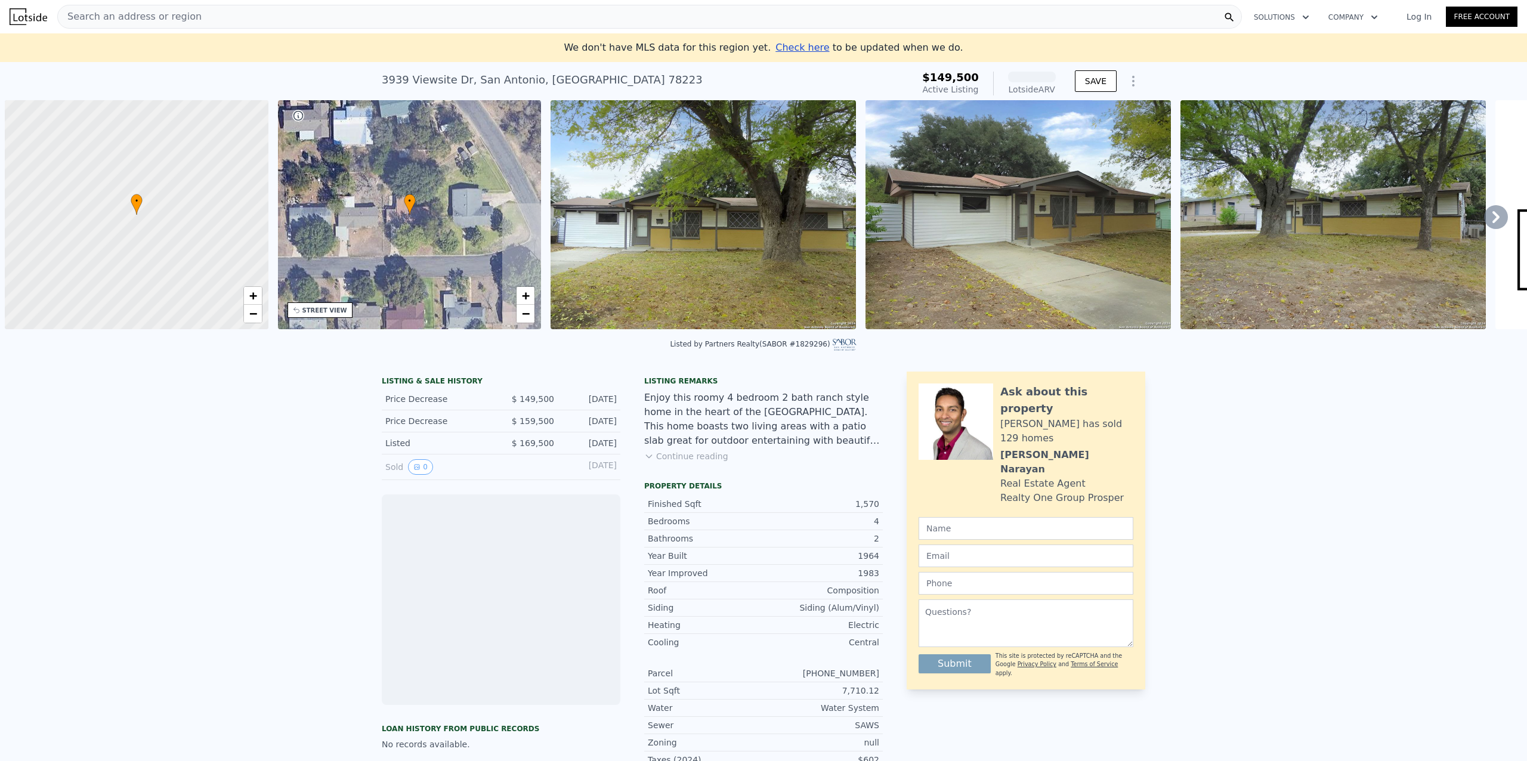 This screenshot has height=761, width=1527. I want to click on div: Property details, so click(763, 486).